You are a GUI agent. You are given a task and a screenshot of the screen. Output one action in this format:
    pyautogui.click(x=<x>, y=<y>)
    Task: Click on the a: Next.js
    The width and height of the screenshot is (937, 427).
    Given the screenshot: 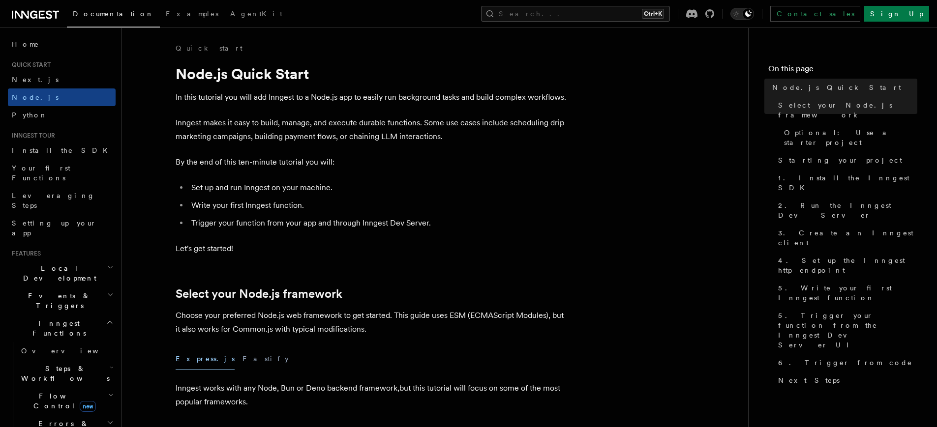 What is the action you would take?
    pyautogui.click(x=61, y=80)
    